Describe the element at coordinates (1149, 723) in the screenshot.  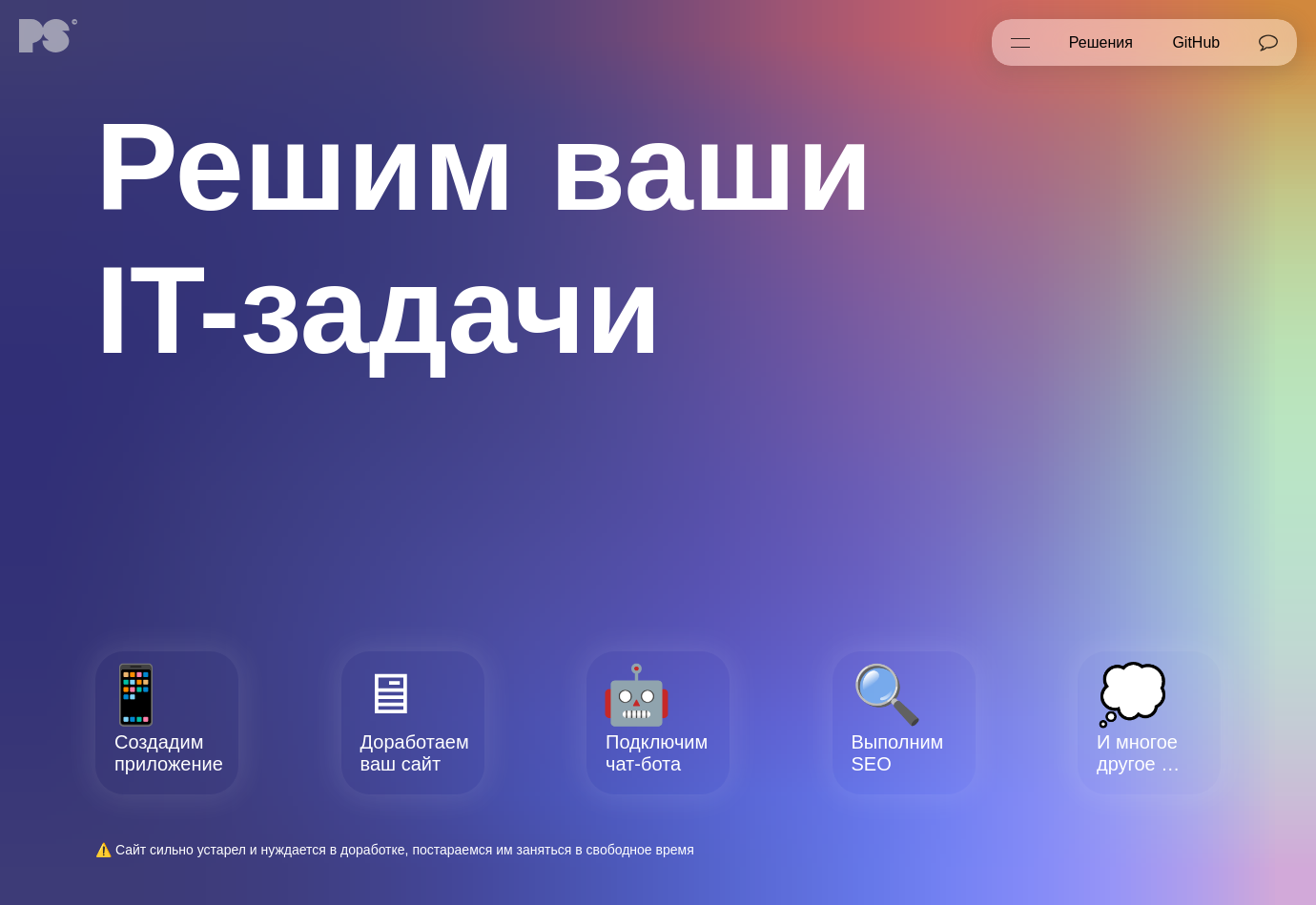
I see `li: И многое другое …` at that location.